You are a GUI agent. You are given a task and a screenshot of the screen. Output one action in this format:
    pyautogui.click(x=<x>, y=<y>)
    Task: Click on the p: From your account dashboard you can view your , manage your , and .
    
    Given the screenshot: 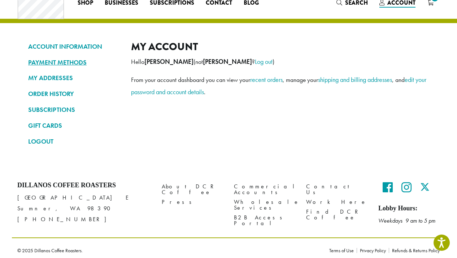 What is the action you would take?
    pyautogui.click(x=280, y=86)
    